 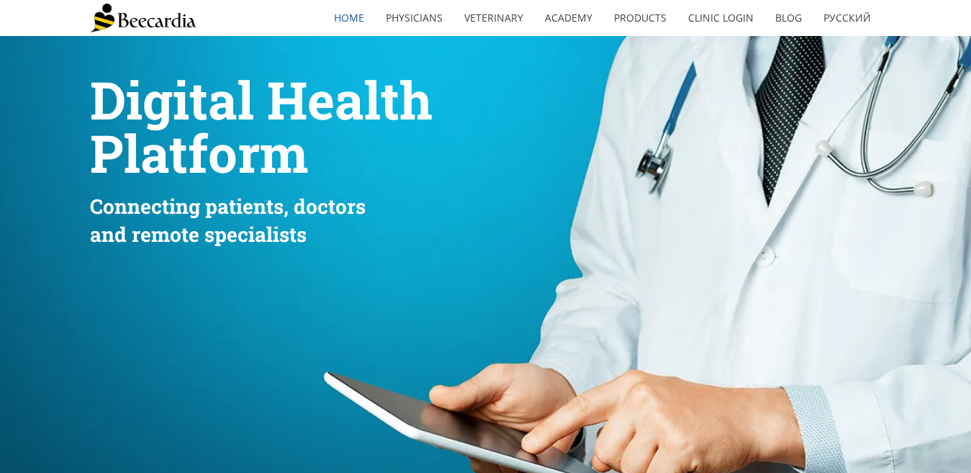 I want to click on span: and remote specialists, so click(x=198, y=234).